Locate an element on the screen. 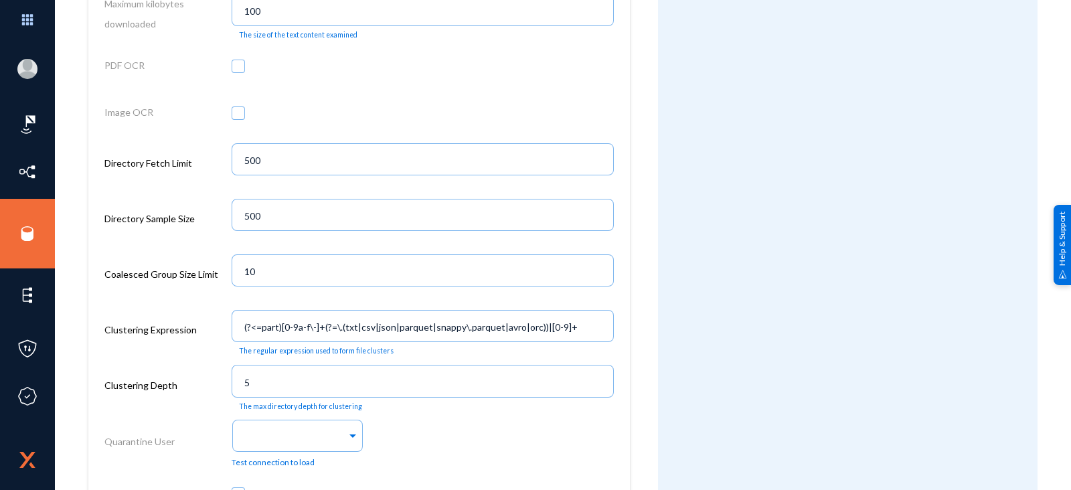 The width and height of the screenshot is (1071, 490). img: icon-compliance.svg is located at coordinates (27, 396).